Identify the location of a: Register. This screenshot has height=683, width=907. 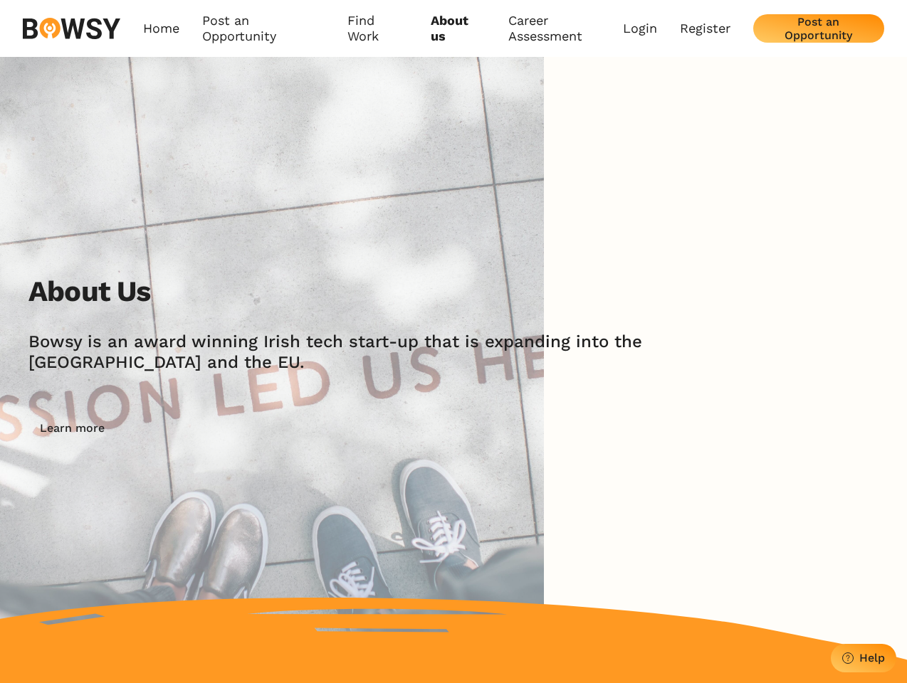
(705, 28).